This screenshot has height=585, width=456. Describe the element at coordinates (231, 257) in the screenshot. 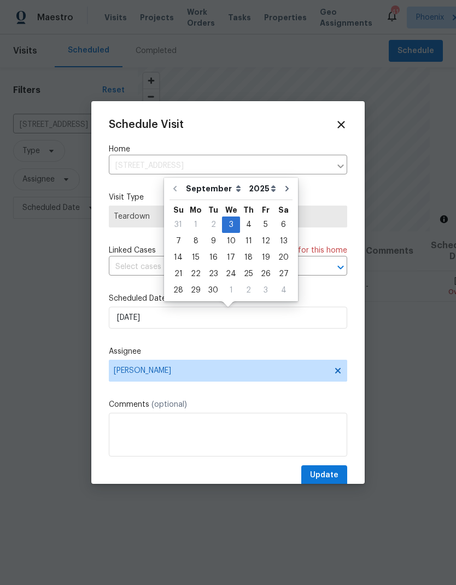

I see `div: Wed Sep 17 2025` at that location.